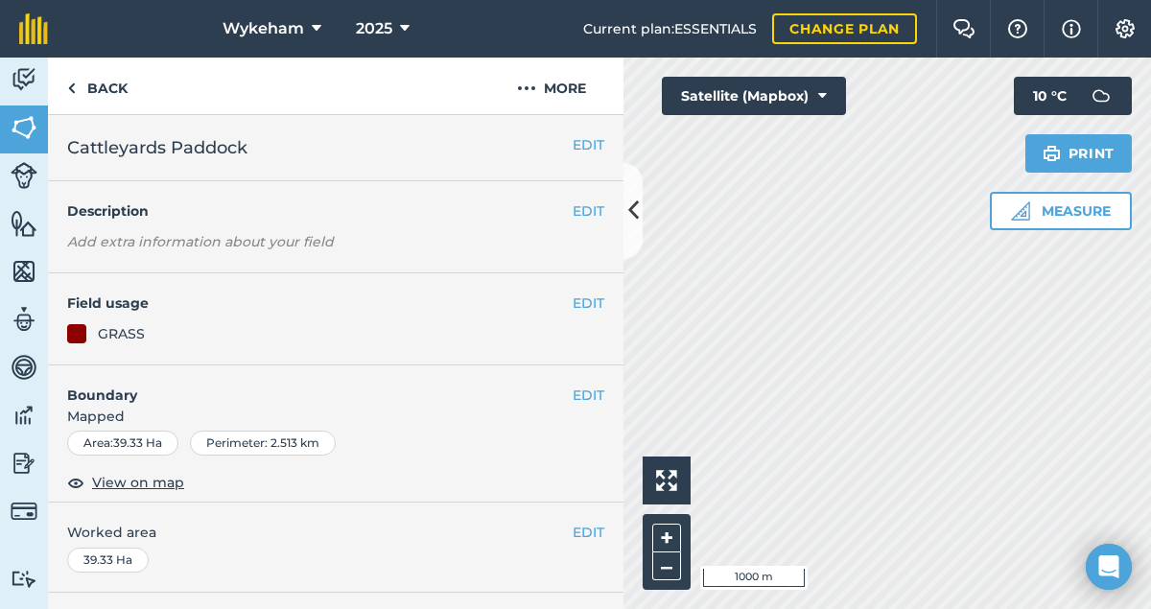  Describe the element at coordinates (527, 88) in the screenshot. I see `img: svg+xml;base64,PHN2ZyB4bWxucz0iaHR0cDovL3d3dy53My5vcmcvMjAwMC9zdmciIHdpZHRoPSIyMCIgaGVpZ2h0PSIyNC...` at that location.